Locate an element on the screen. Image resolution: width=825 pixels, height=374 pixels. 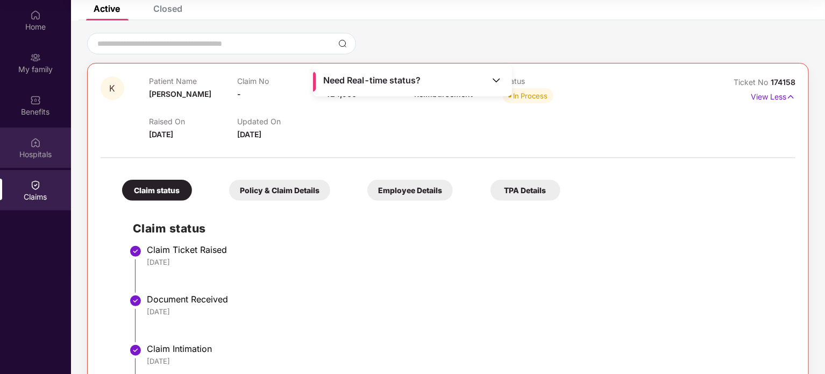
div: Claim status is located at coordinates (157, 190).